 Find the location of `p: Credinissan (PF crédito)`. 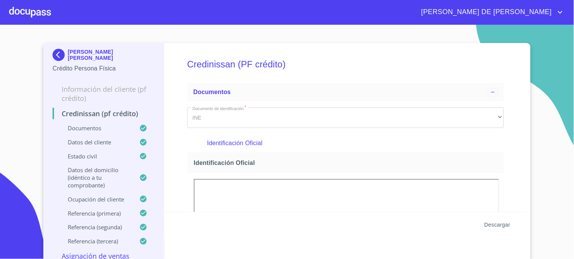

p: Credinissan (PF crédito) is located at coordinates (104, 113).